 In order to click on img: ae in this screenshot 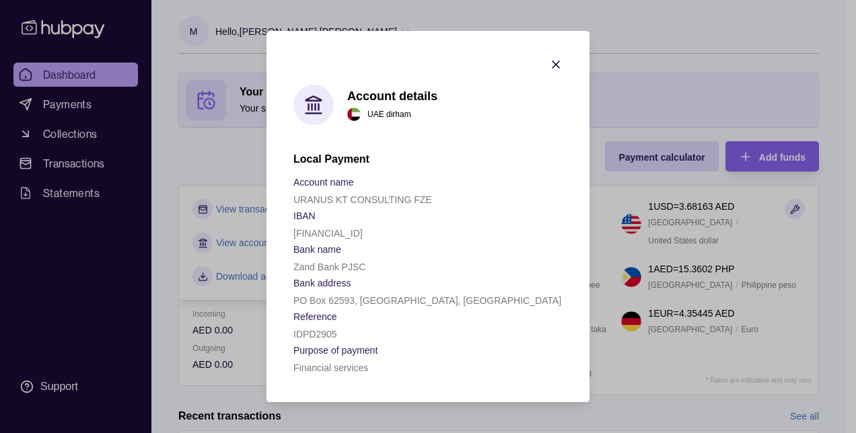, I will do `click(354, 114)`.